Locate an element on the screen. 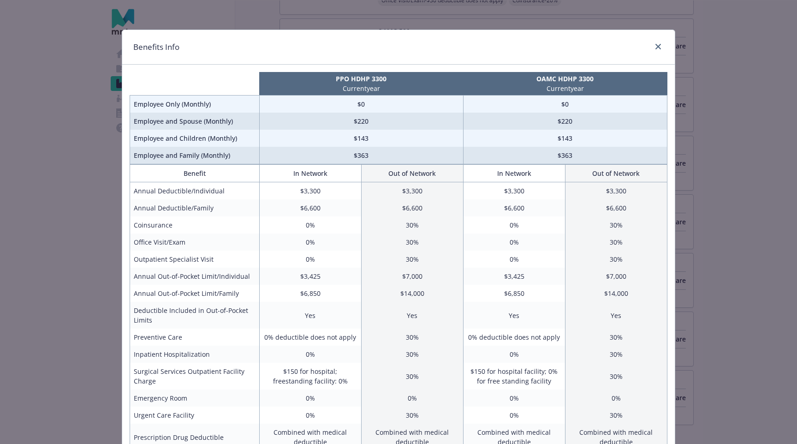 Image resolution: width=797 pixels, height=444 pixels. th: intentionally left blank is located at coordinates (195, 84).